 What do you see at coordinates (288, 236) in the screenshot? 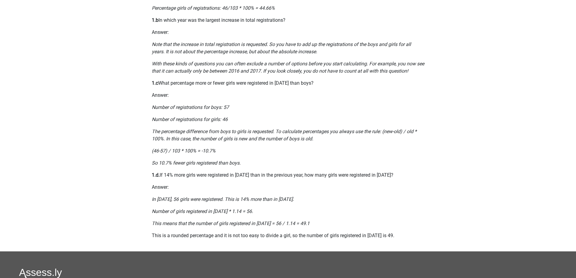
I see `p: This is a rounded percentage and it is not too easy to divide a girl, so the number of girls regi...` at bounding box center [288, 236].